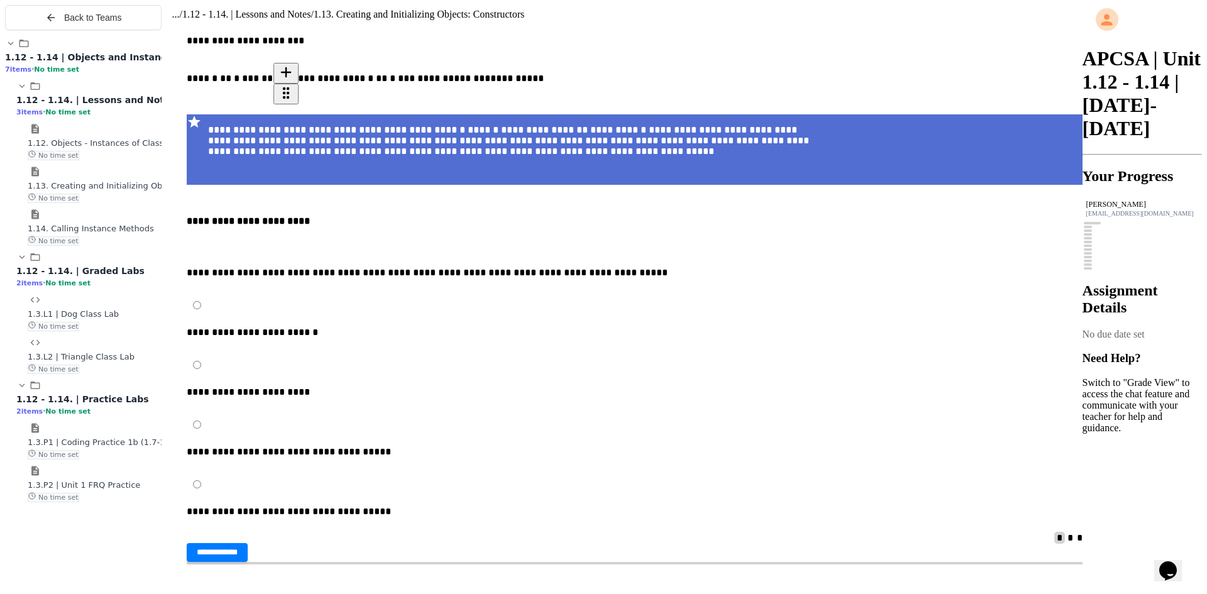 The image size is (1207, 594). I want to click on span: 1.3.P2 | Unit 1 FRQ Practice, so click(84, 485).